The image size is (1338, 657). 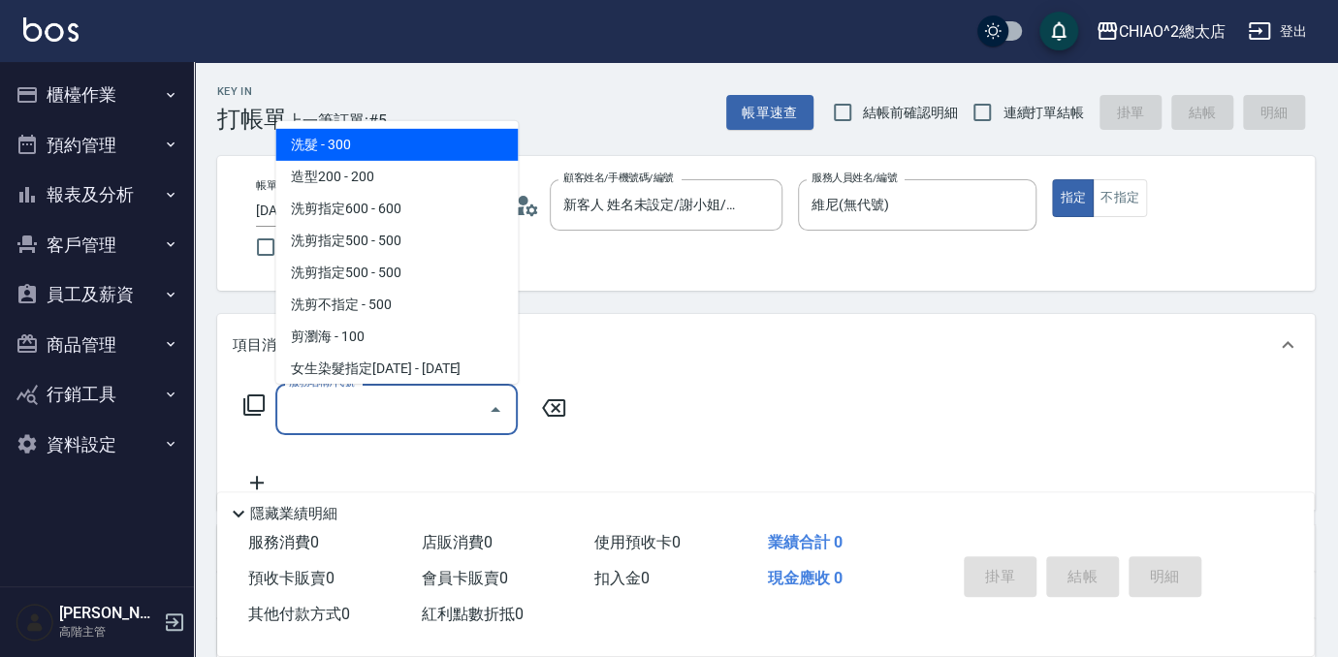 I want to click on span: 店販消費 0, so click(x=457, y=542).